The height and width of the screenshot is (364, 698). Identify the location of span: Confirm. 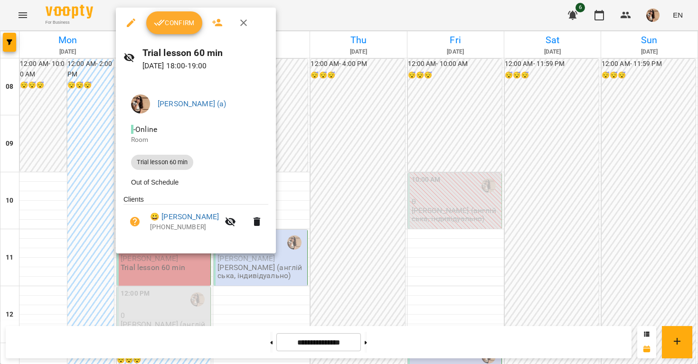
(174, 23).